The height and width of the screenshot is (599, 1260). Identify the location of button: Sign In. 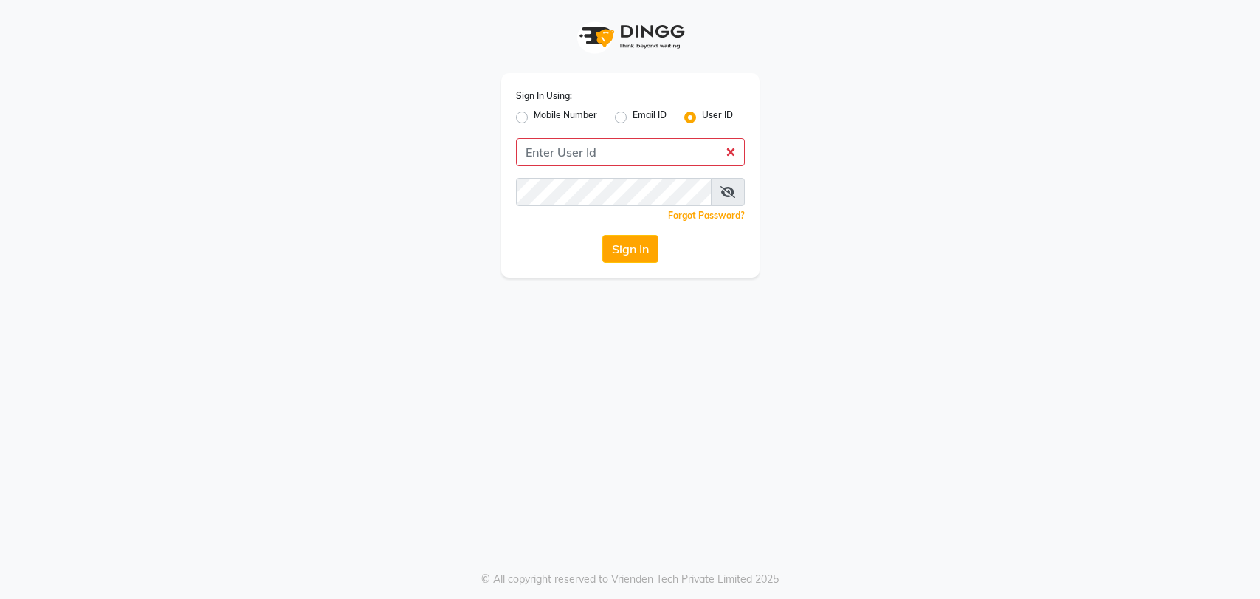
(630, 249).